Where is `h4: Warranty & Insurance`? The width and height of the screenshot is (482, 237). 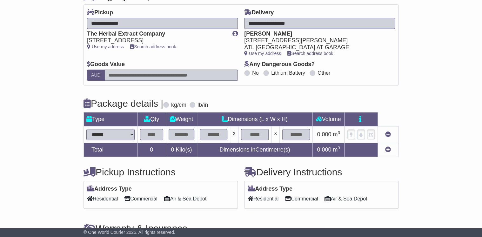
h4: Warranty & Insurance is located at coordinates (241, 228).